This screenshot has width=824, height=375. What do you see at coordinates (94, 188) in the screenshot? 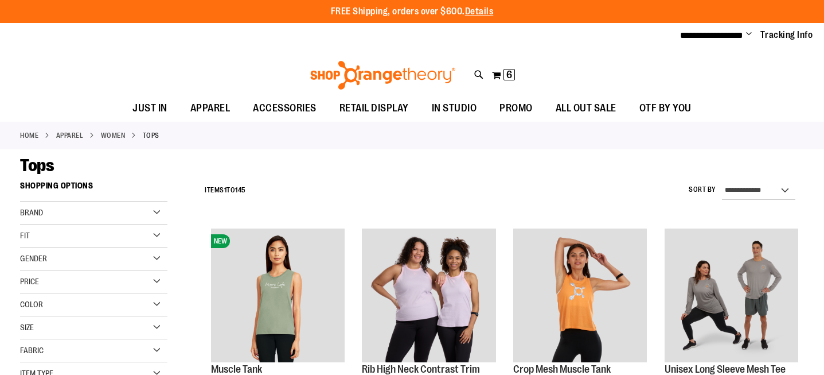
I see `strong: Shopping Options` at bounding box center [94, 188].